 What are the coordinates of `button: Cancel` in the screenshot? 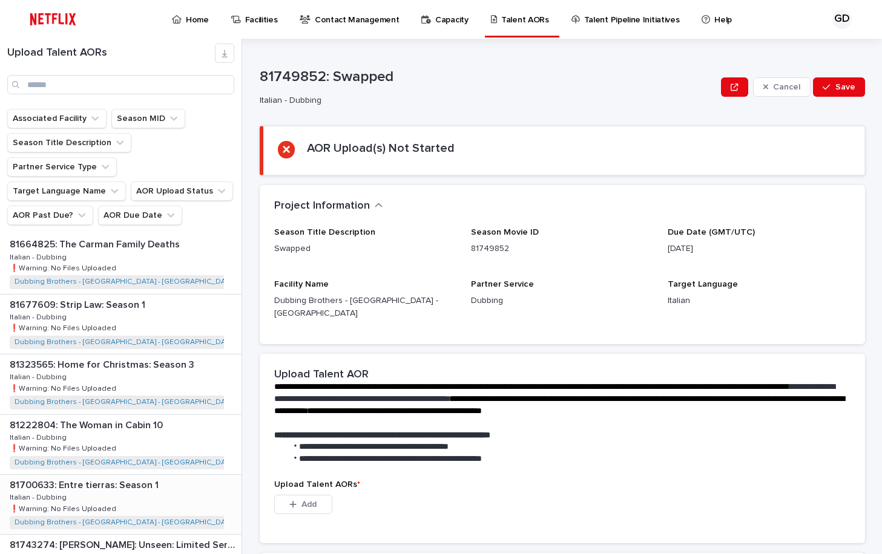 It's located at (782, 87).